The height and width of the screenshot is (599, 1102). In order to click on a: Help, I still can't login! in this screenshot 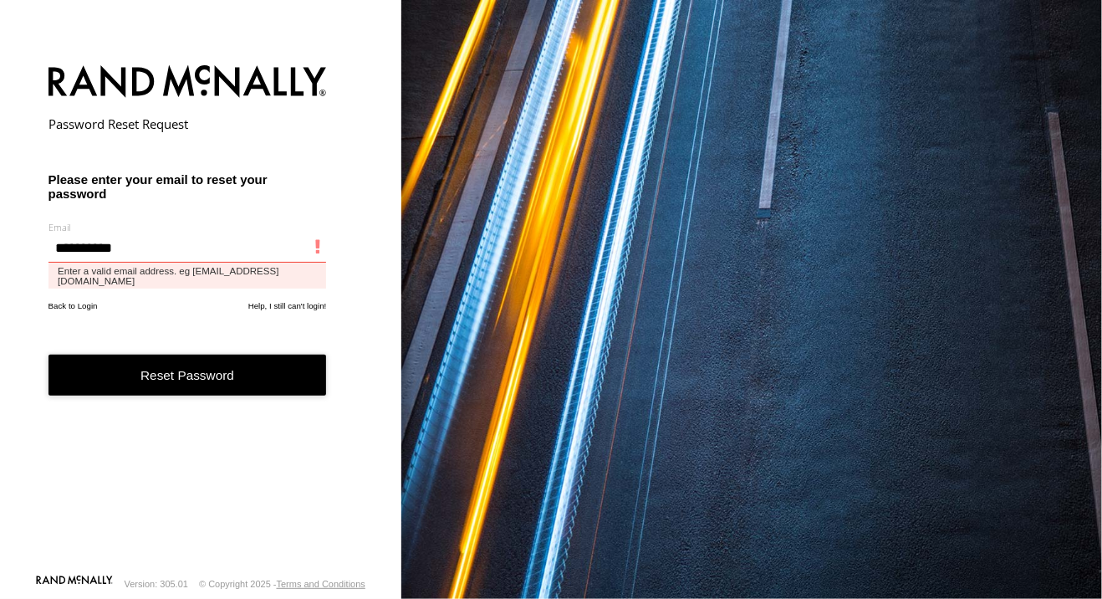, I will do `click(288, 305)`.